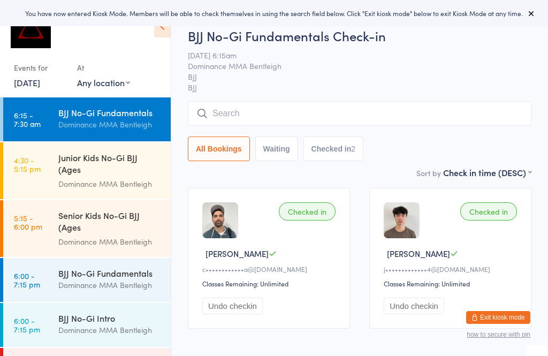 The image size is (548, 356). Describe the element at coordinates (110, 318) in the screenshot. I see `div: BJJ No-Gi Intro` at that location.